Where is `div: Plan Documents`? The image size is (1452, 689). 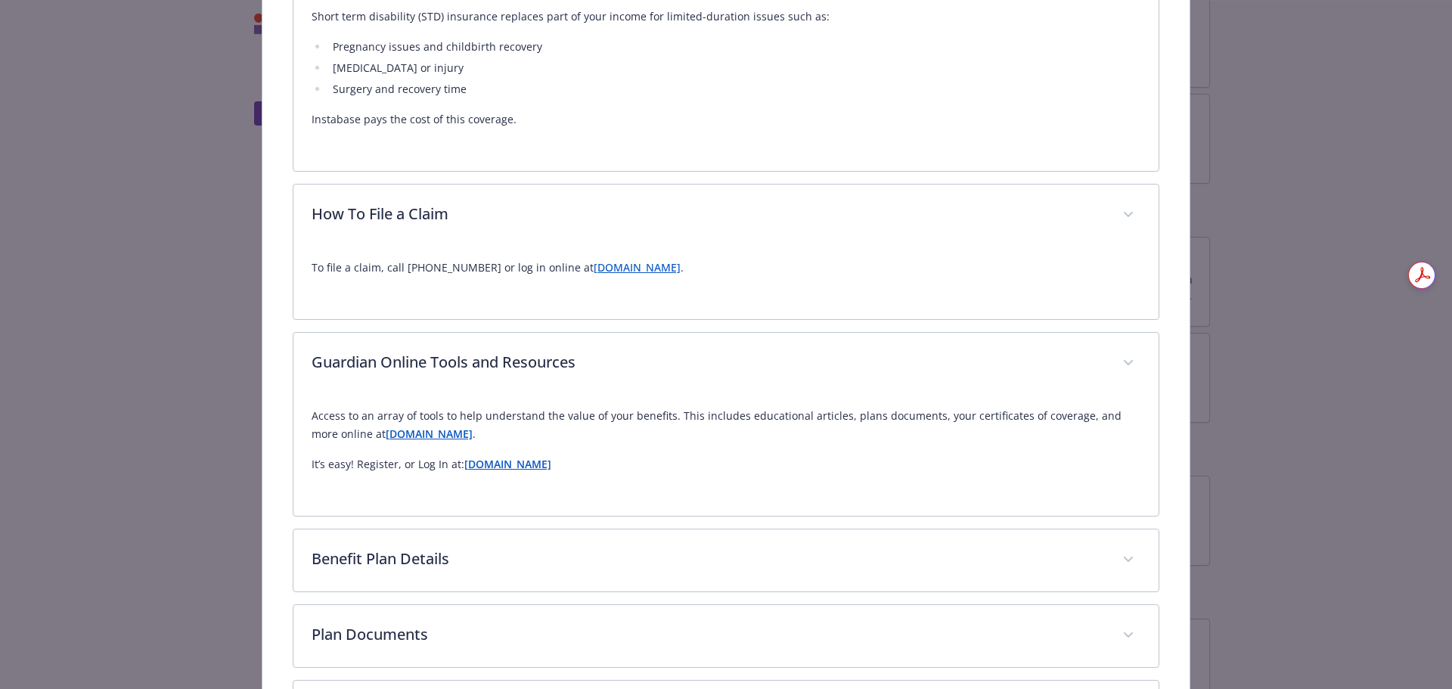 div: Plan Documents is located at coordinates (726, 636).